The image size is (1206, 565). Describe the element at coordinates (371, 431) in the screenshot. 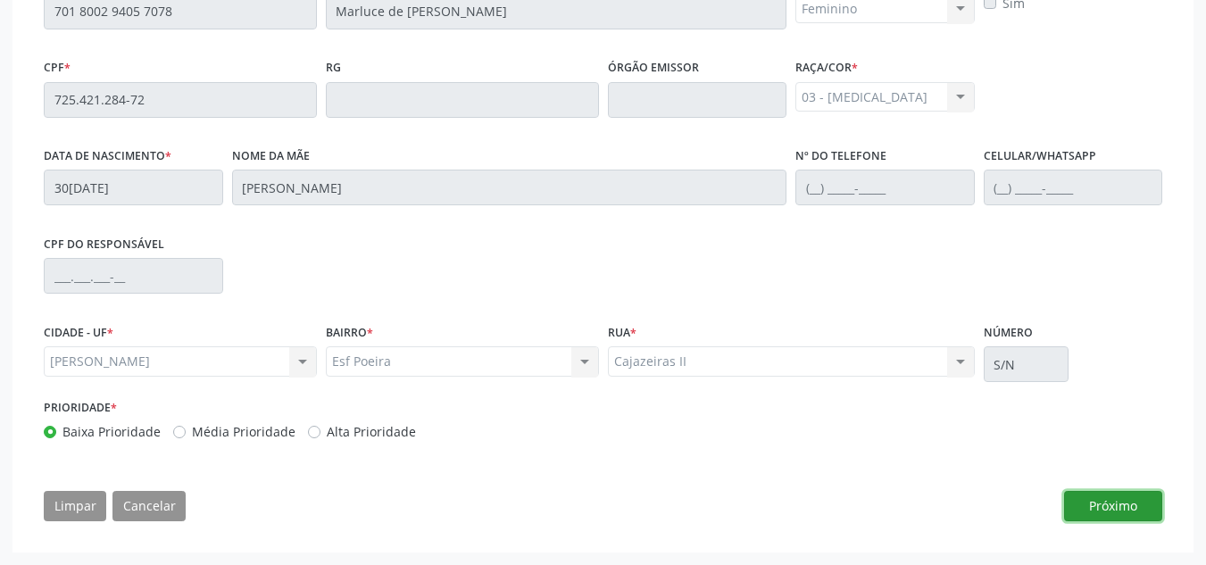

I see `label: Alta Prioridade` at that location.